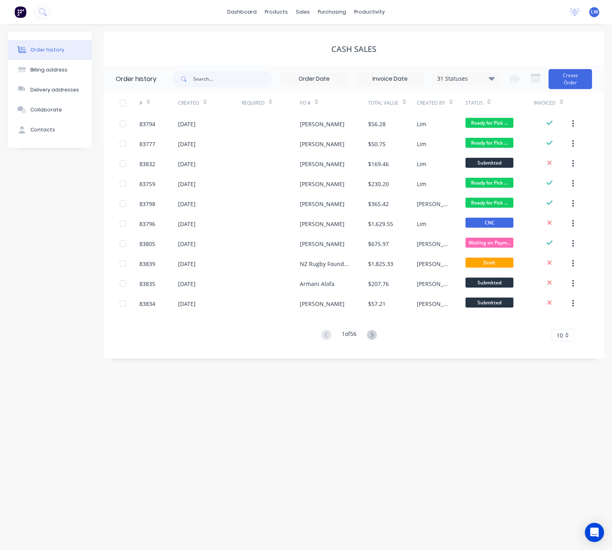 This screenshot has width=612, height=550. I want to click on button: Contacts, so click(50, 130).